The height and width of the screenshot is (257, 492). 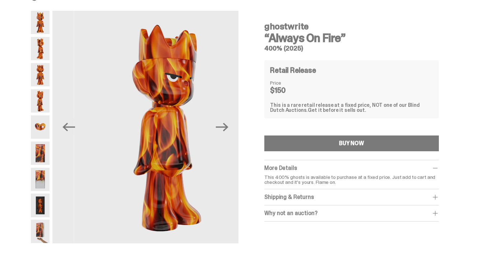 I want to click on img: Always-On-Fire---Website-Archive.2485X.png, so click(x=40, y=48).